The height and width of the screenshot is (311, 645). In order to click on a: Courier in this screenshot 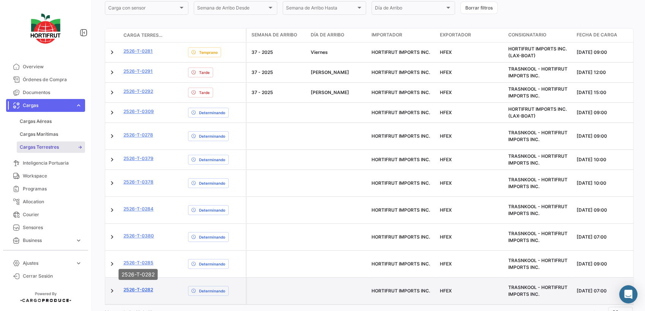, I will do `click(46, 215)`.